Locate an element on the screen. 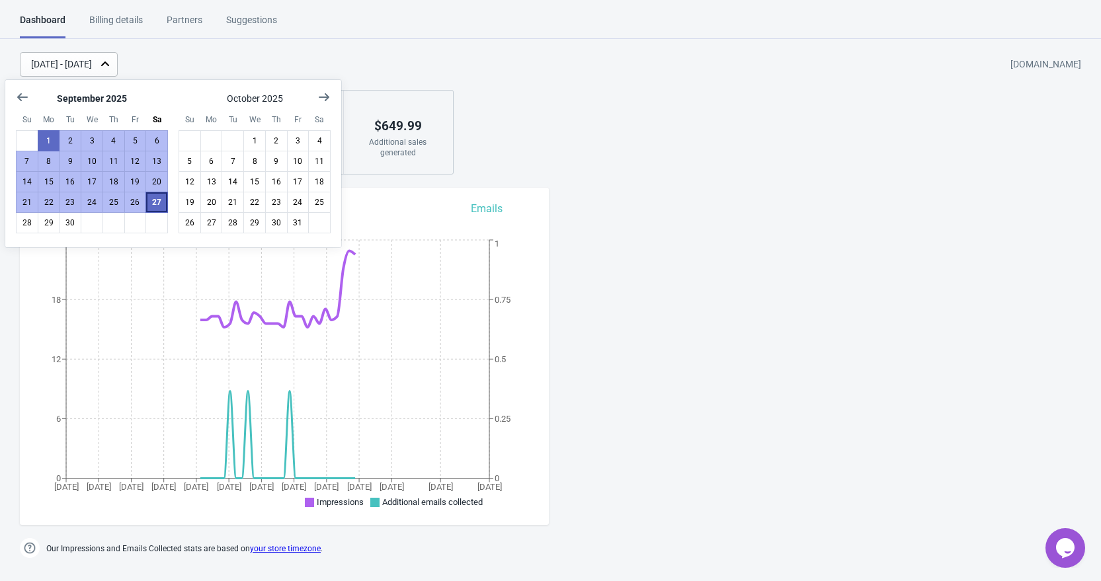  button: September 10 2025 is located at coordinates (92, 161).